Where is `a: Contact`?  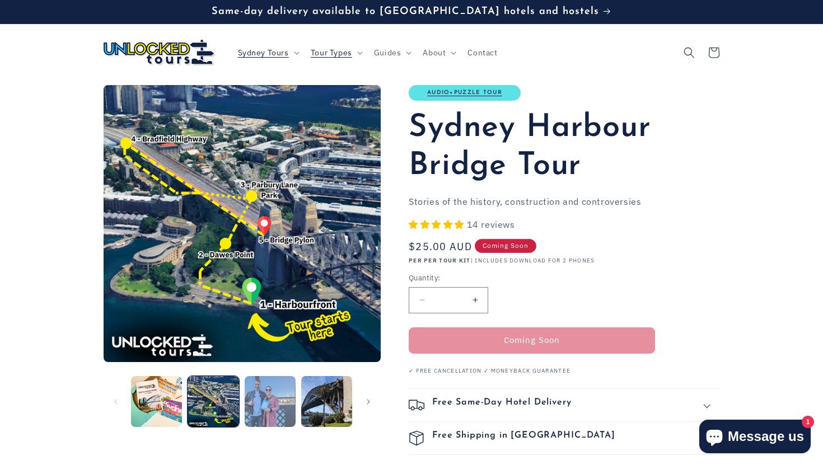 a: Contact is located at coordinates (482, 53).